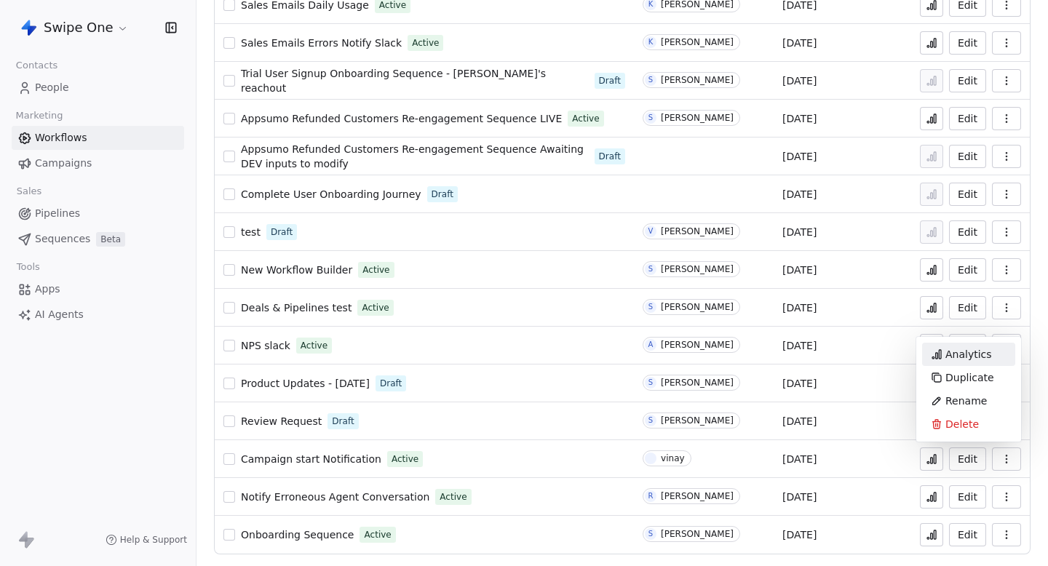  What do you see at coordinates (401, 119) in the screenshot?
I see `a: Appsumo Refunded Customers Re-engagement Sequence LIVE` at bounding box center [401, 119].